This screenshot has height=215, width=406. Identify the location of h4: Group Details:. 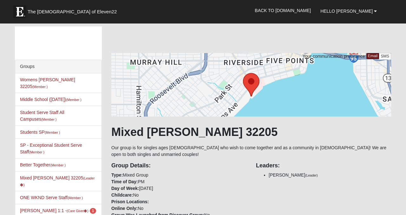
(179, 165).